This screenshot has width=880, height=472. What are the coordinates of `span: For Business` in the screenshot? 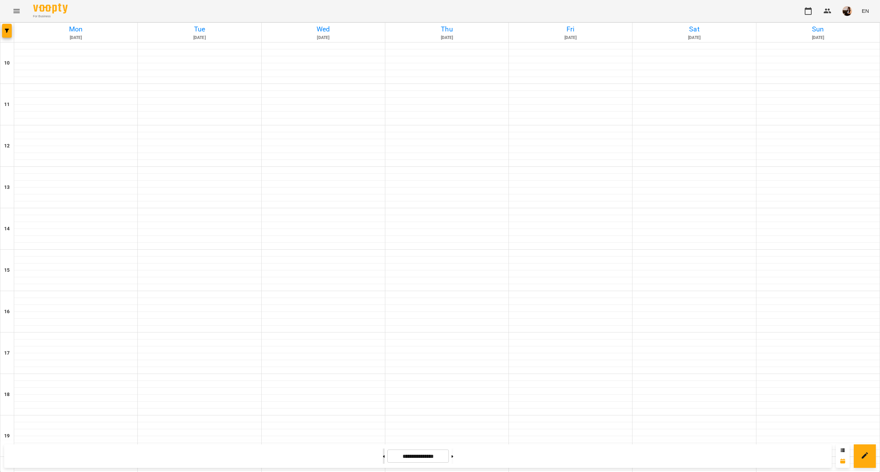 It's located at (50, 16).